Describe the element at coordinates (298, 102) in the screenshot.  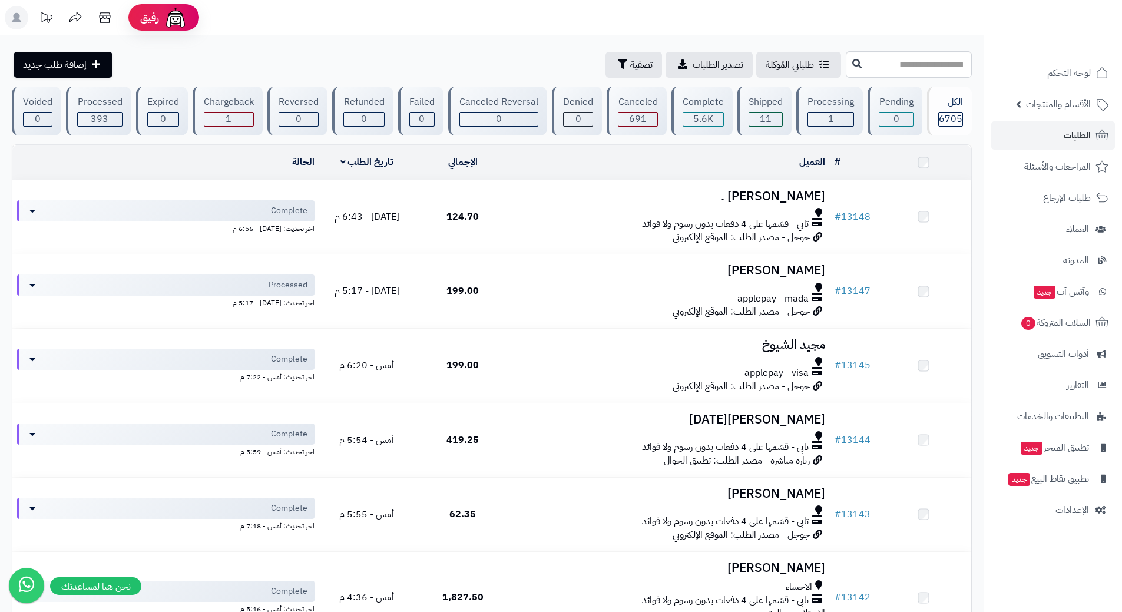
I see `div: Reversed` at that location.